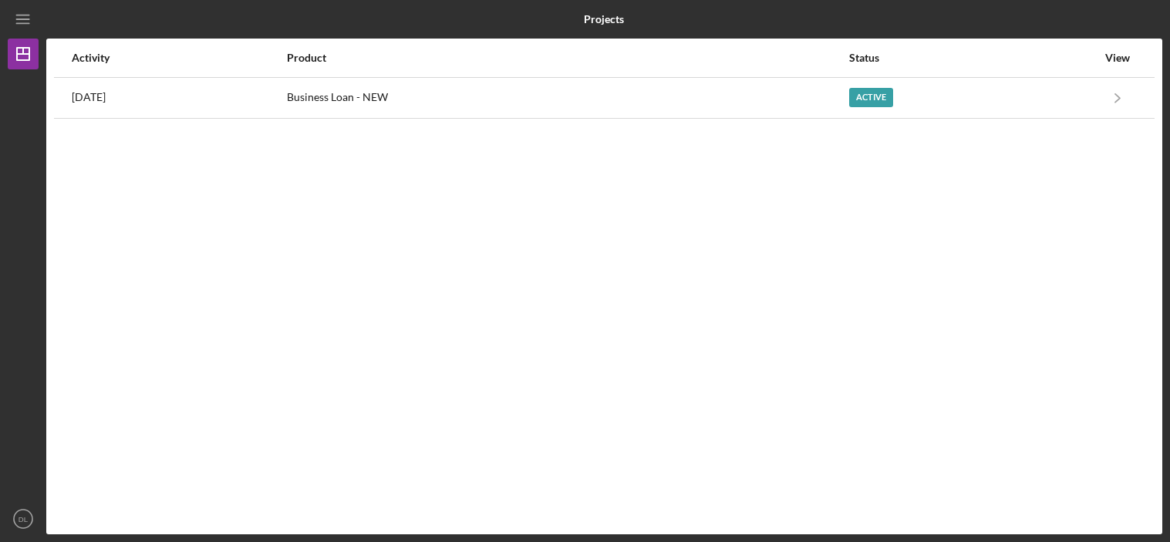 Image resolution: width=1170 pixels, height=542 pixels. What do you see at coordinates (567, 58) in the screenshot?
I see `div: Product` at bounding box center [567, 58].